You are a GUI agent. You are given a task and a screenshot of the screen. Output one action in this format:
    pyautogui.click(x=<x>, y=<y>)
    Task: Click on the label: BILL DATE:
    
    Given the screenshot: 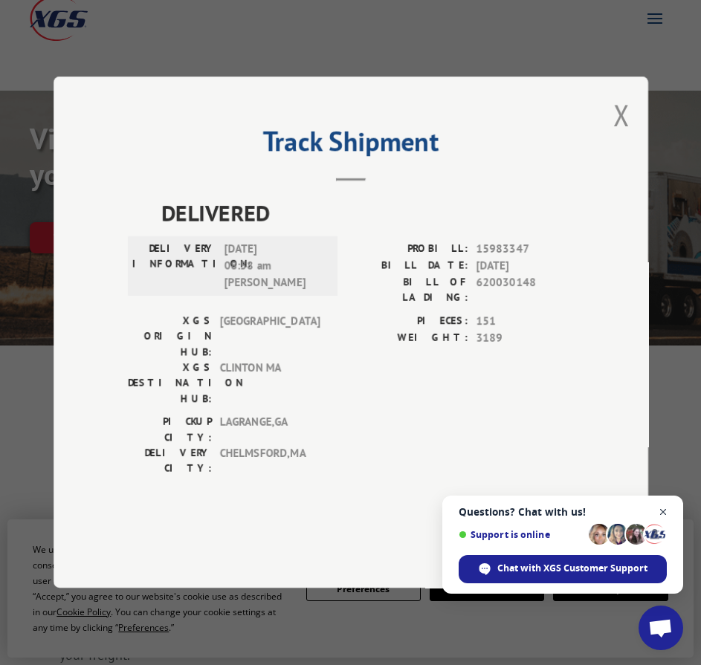 What is the action you would take?
    pyautogui.click(x=410, y=266)
    